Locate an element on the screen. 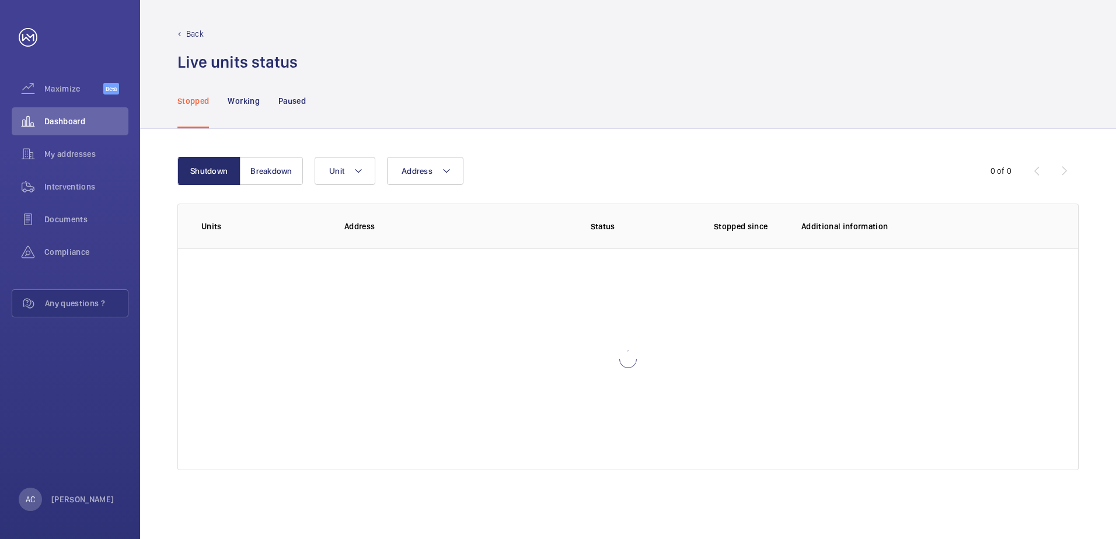 This screenshot has height=539, width=1116. span: Maximize is located at coordinates (74, 89).